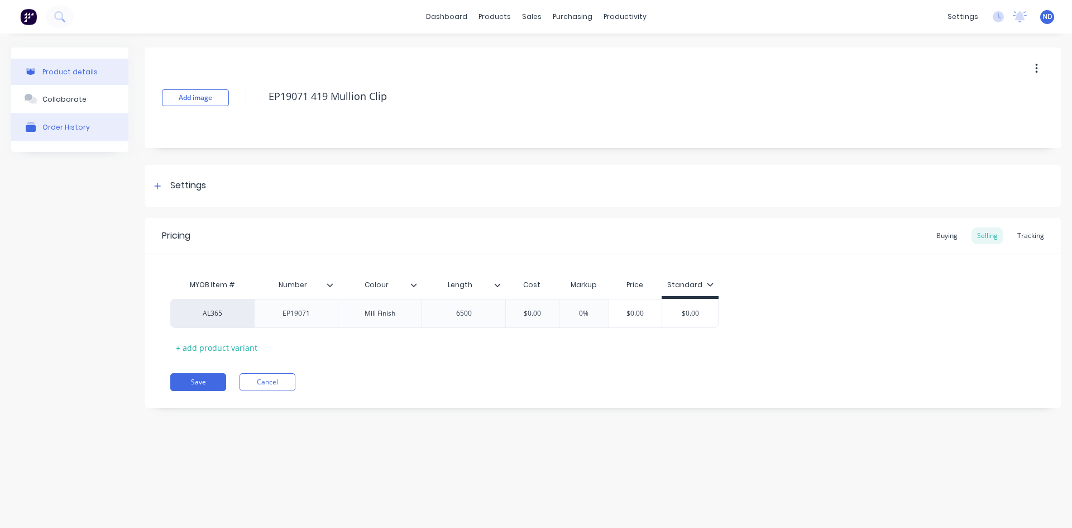 This screenshot has height=528, width=1072. What do you see at coordinates (625, 17) in the screenshot?
I see `div: productivity` at bounding box center [625, 17].